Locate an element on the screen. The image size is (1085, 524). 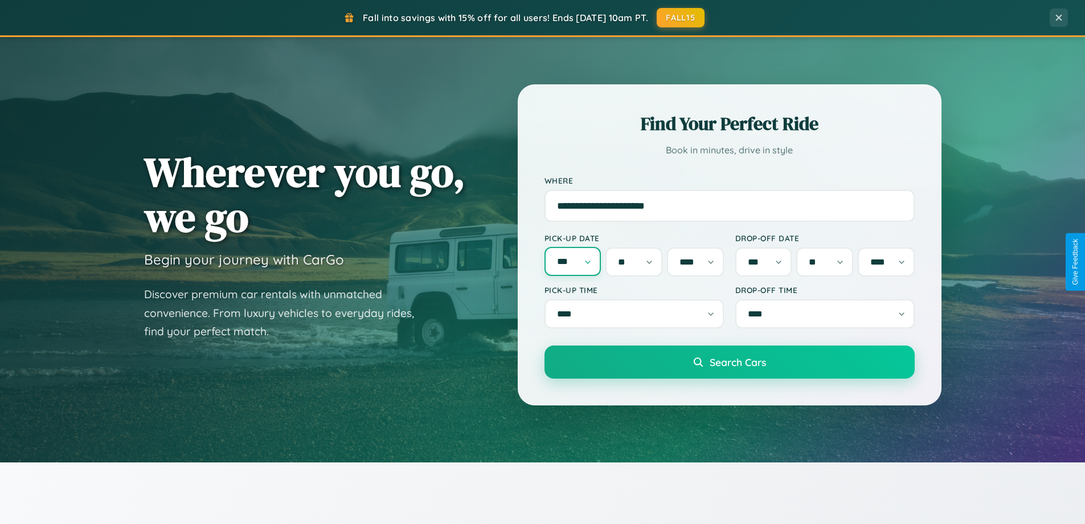
p: Discover premium car rentals with unmatched convenience. From luxury vehicles to everyday rides, ... is located at coordinates (287, 313).